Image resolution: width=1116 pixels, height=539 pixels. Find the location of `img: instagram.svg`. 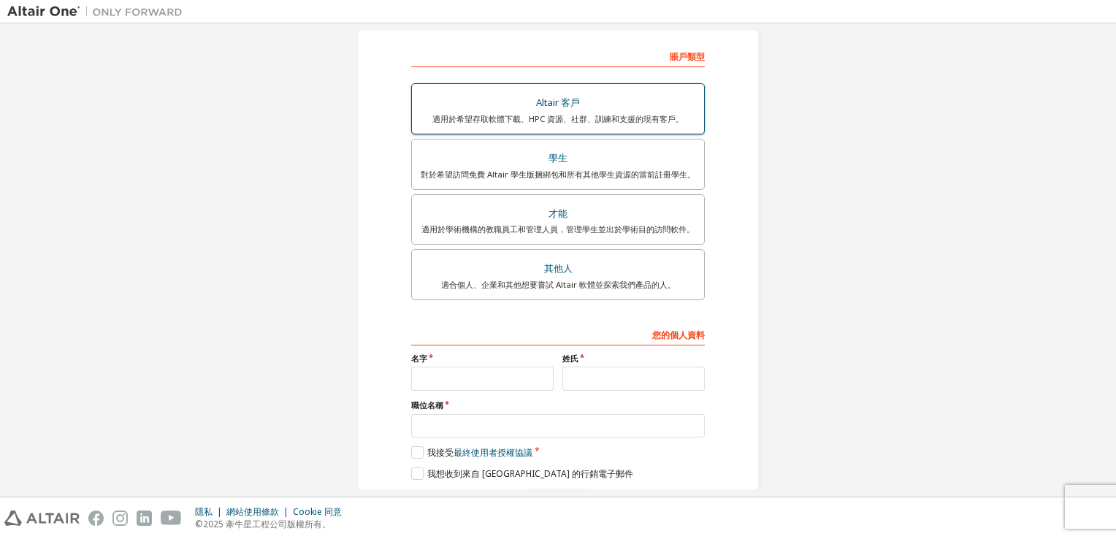

img: instagram.svg is located at coordinates (120, 518).